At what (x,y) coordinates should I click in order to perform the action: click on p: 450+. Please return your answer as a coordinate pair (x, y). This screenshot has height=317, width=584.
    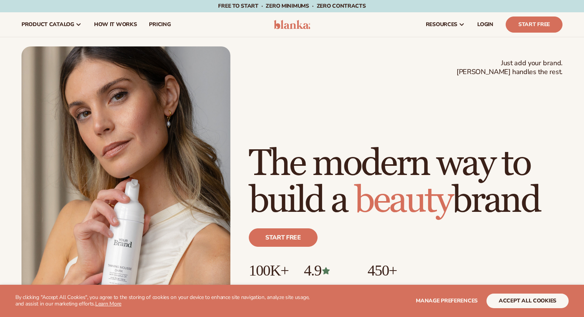
    Looking at the image, I should click on (396, 270).